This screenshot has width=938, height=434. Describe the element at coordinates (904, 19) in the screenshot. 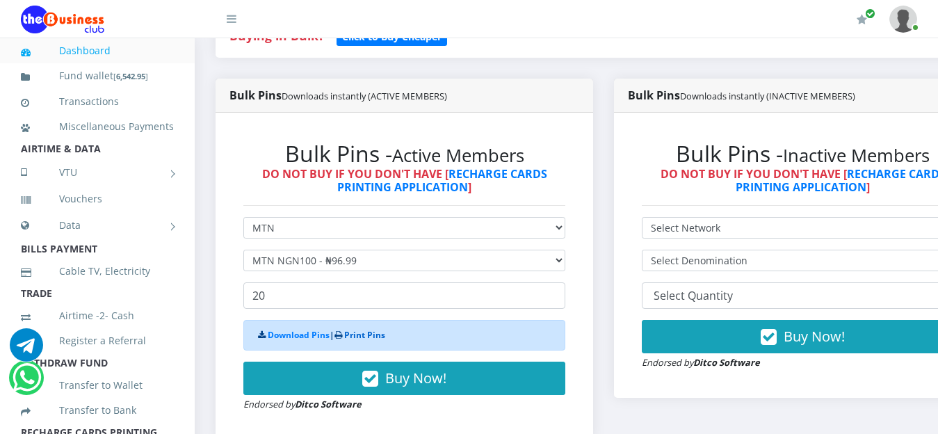

I see `img: User` at that location.